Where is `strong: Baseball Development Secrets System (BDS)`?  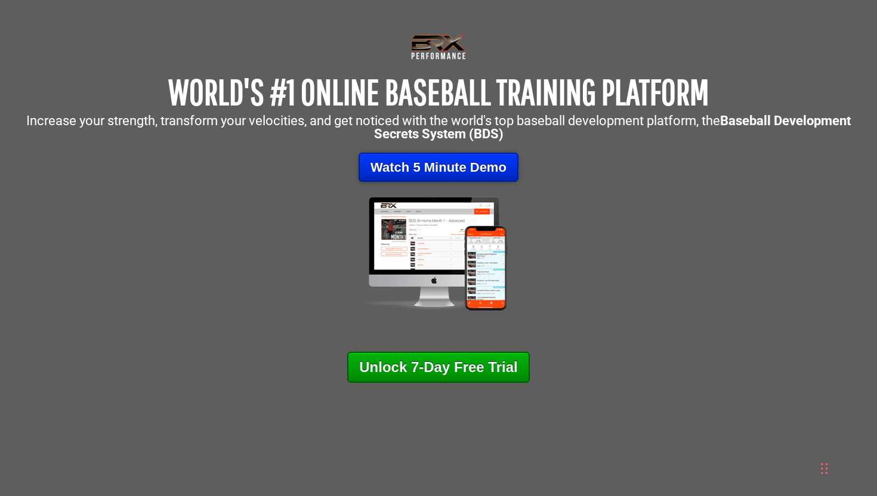
strong: Baseball Development Secrets System (BDS) is located at coordinates (612, 127).